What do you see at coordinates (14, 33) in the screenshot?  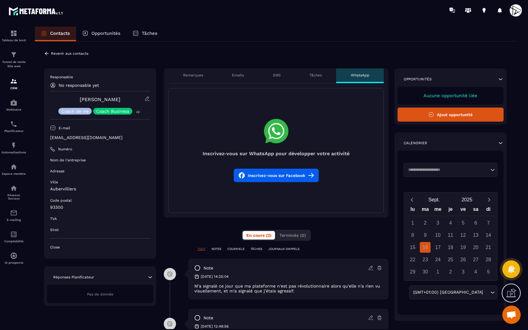 I see `img: formation` at bounding box center [14, 33].